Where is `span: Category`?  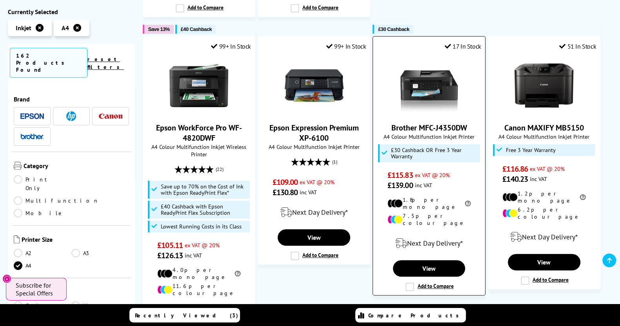
span: Category is located at coordinates (76, 167).